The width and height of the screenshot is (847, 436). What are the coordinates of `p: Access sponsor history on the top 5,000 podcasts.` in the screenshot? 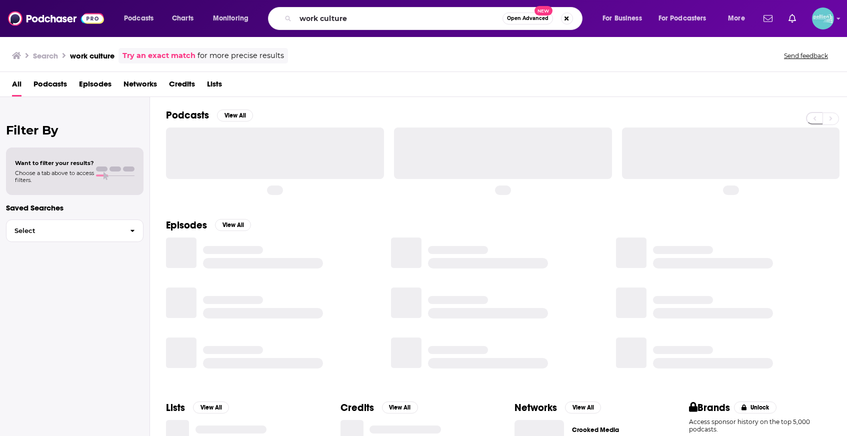 It's located at (760, 425).